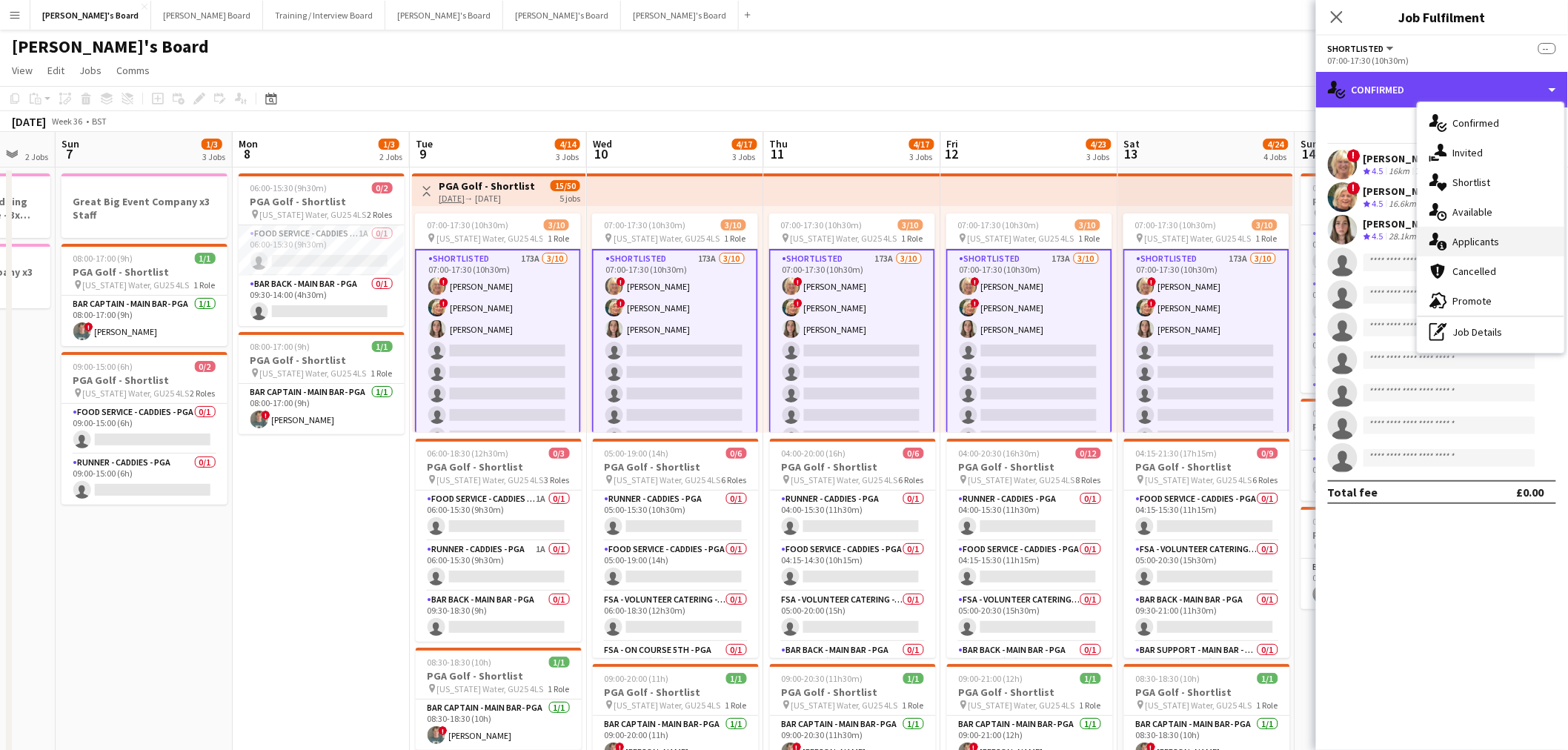  Describe the element at coordinates (779, 144) in the screenshot. I see `span: Thu` at that location.